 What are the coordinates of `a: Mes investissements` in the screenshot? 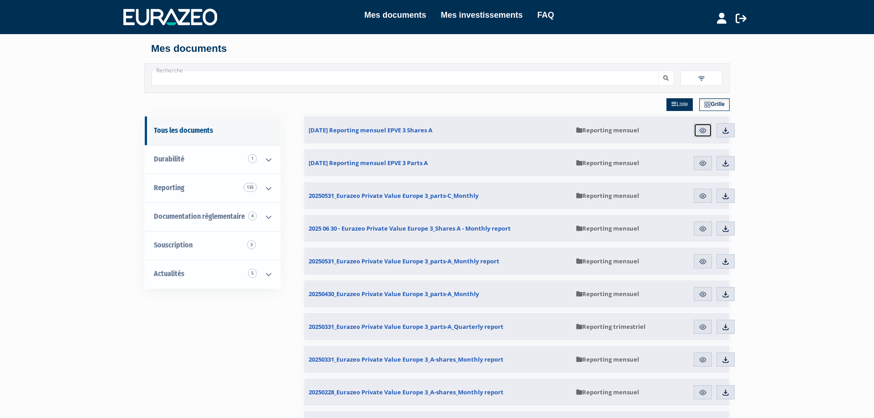 It's located at (482, 15).